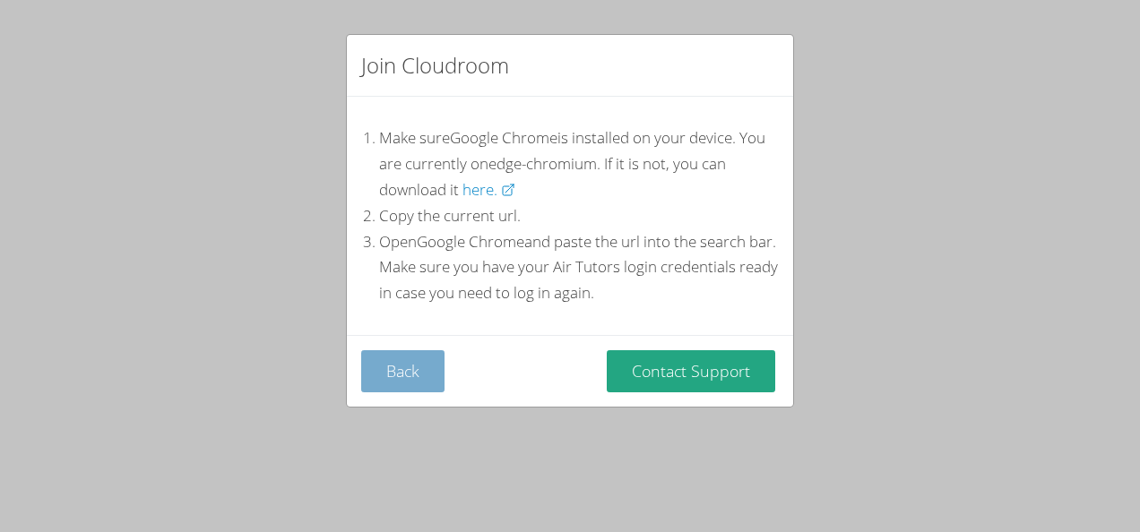  Describe the element at coordinates (489, 190) in the screenshot. I see `a: here.` at that location.